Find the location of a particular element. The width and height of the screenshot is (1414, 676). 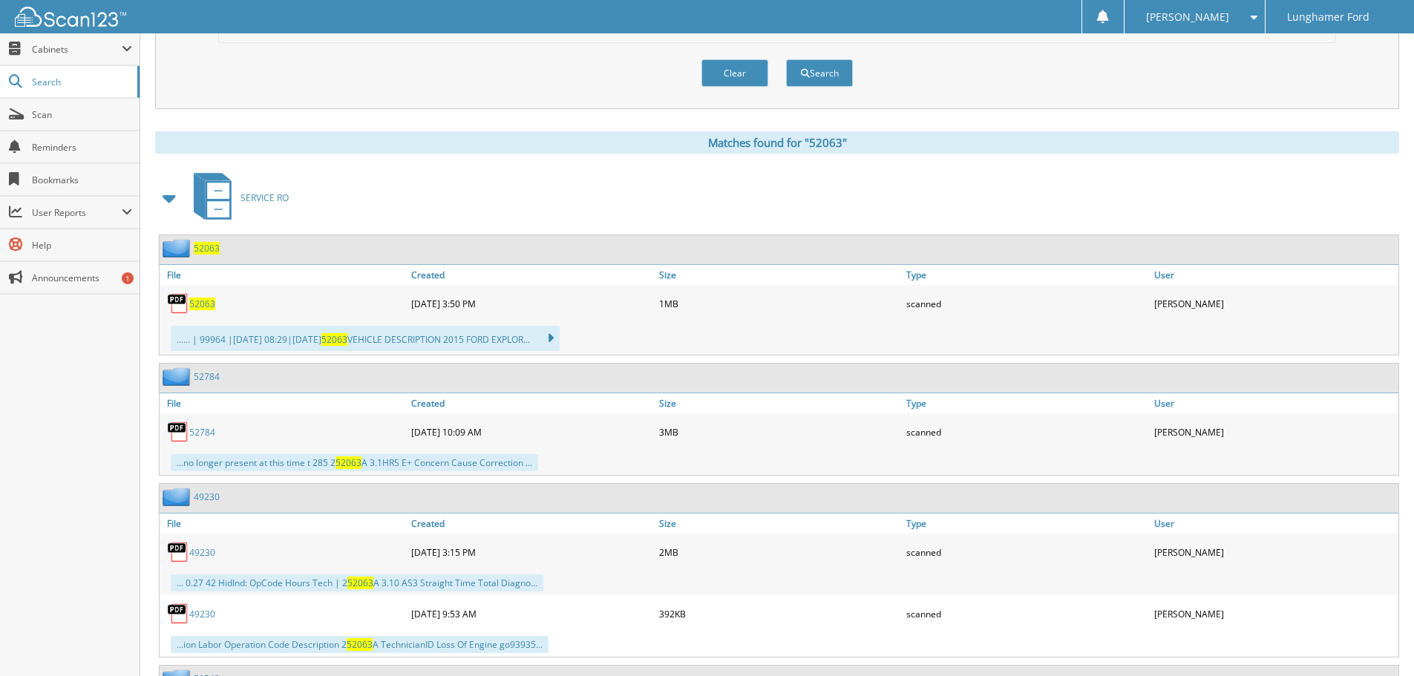

div: ...ion Labor Operation Code Description 2 A TechnicianID Loss Of Engine go93935... is located at coordinates (359, 644).